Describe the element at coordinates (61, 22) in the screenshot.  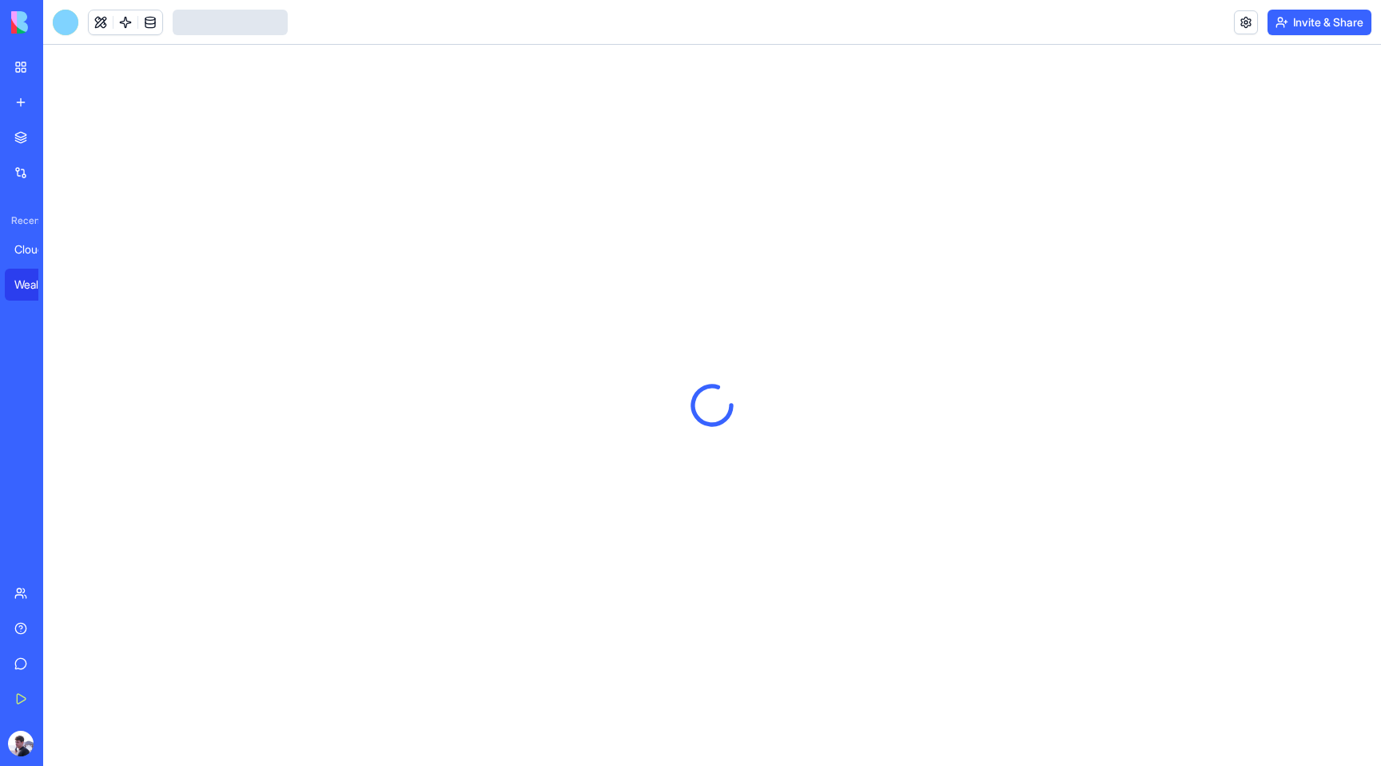
I see `img: logo` at that location.